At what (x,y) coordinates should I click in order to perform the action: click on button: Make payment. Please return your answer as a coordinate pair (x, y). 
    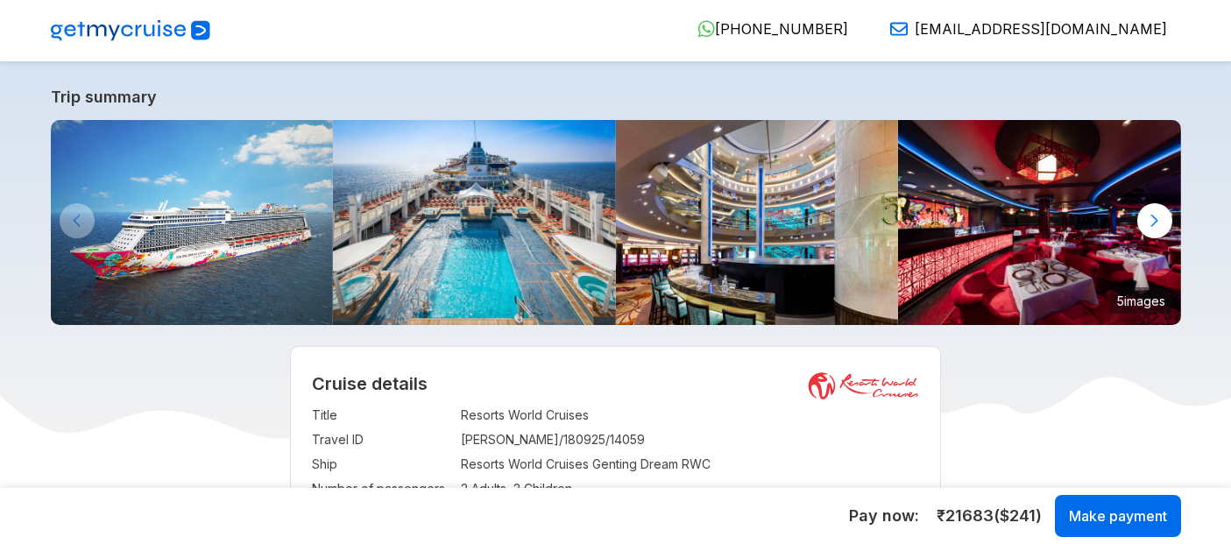
    Looking at the image, I should click on (1118, 516).